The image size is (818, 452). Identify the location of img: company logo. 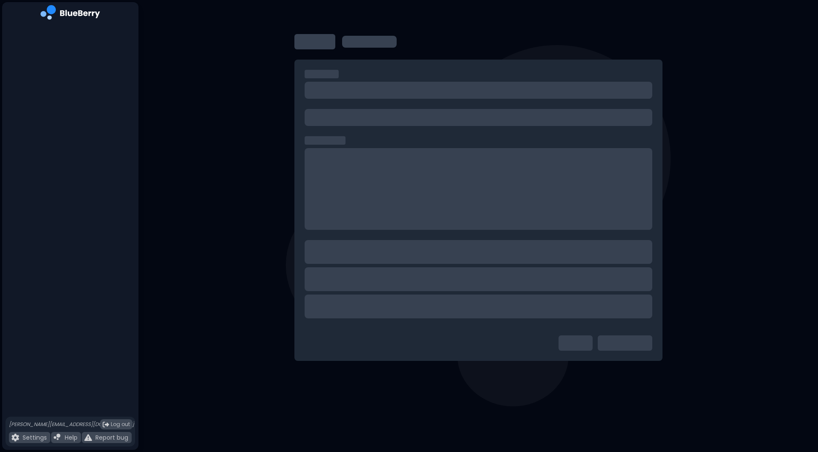
(70, 14).